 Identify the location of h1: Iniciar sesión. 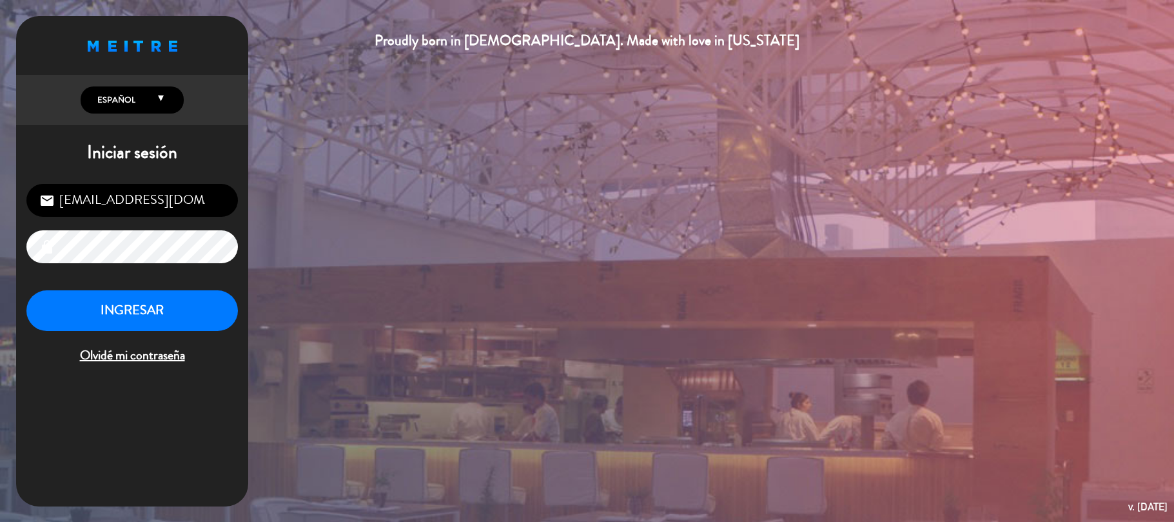
(132, 153).